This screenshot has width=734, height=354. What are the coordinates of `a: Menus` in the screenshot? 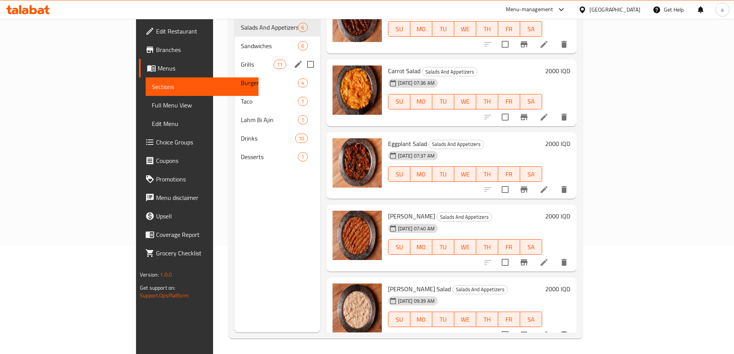 It's located at (199, 68).